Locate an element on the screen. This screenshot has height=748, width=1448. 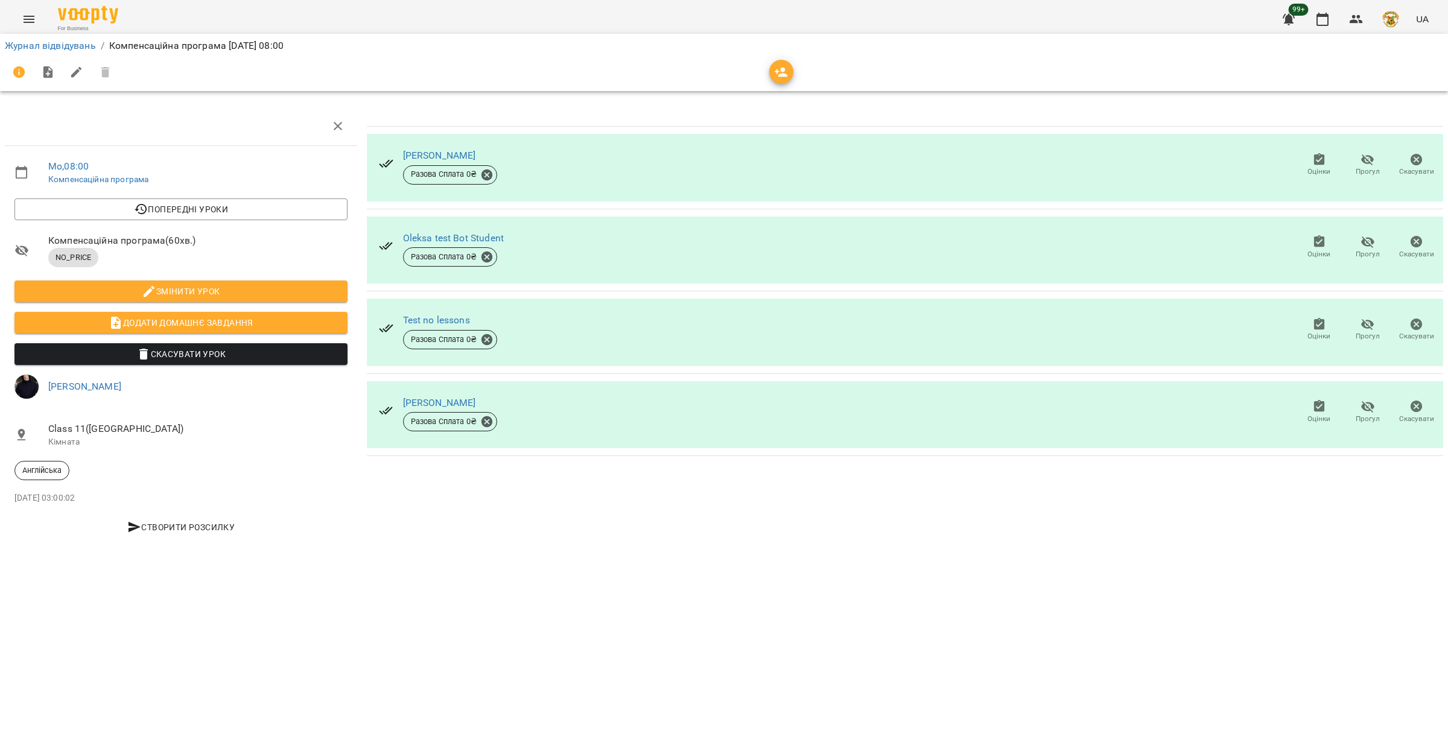
a: Oleksa test Bot Student is located at coordinates (453, 238).